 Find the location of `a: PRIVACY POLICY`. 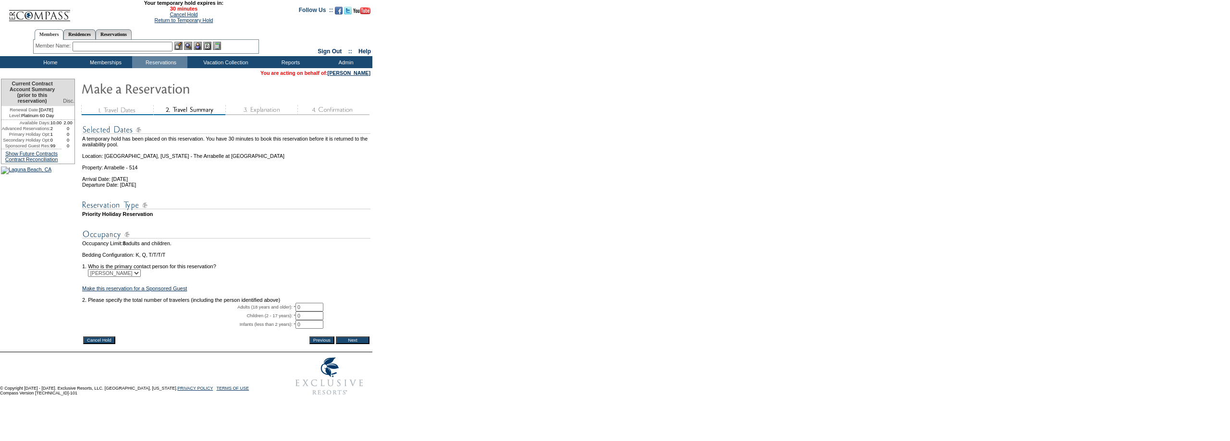

a: PRIVACY POLICY is located at coordinates (195, 389).